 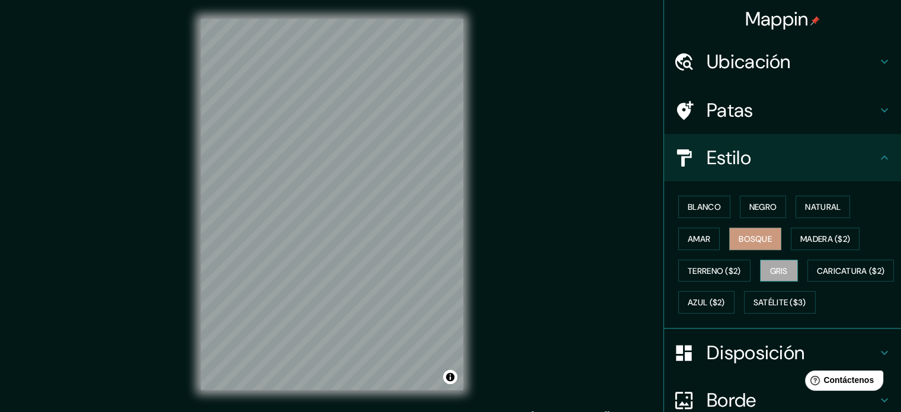 What do you see at coordinates (823, 207) in the screenshot?
I see `button: Natural` at bounding box center [823, 207].